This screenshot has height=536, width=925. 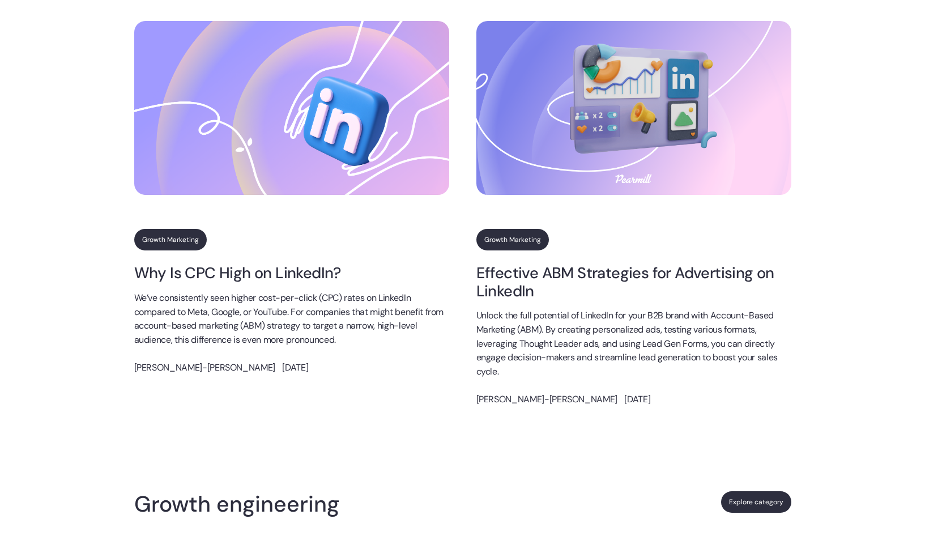 What do you see at coordinates (292, 272) in the screenshot?
I see `a: Why Is CPC High on LinkedIn?` at bounding box center [292, 272].